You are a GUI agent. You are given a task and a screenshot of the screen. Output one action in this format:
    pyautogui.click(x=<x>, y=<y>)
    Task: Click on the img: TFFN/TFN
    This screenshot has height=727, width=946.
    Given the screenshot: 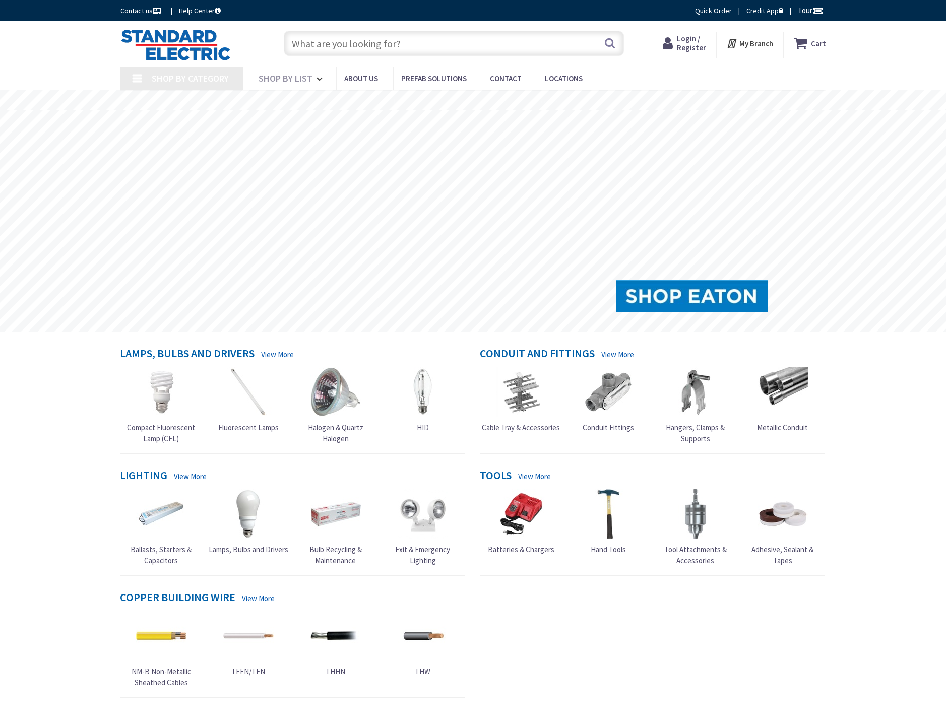 What is the action you would take?
    pyautogui.click(x=248, y=636)
    